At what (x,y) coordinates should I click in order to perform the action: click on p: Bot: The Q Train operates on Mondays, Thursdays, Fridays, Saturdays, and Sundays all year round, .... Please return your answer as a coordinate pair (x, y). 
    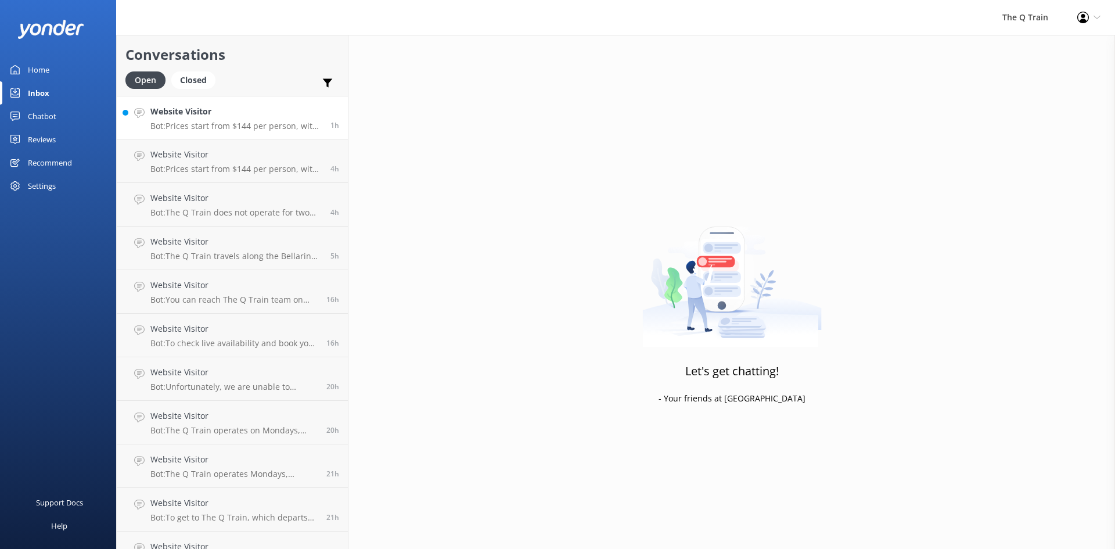
    Looking at the image, I should click on (234, 430).